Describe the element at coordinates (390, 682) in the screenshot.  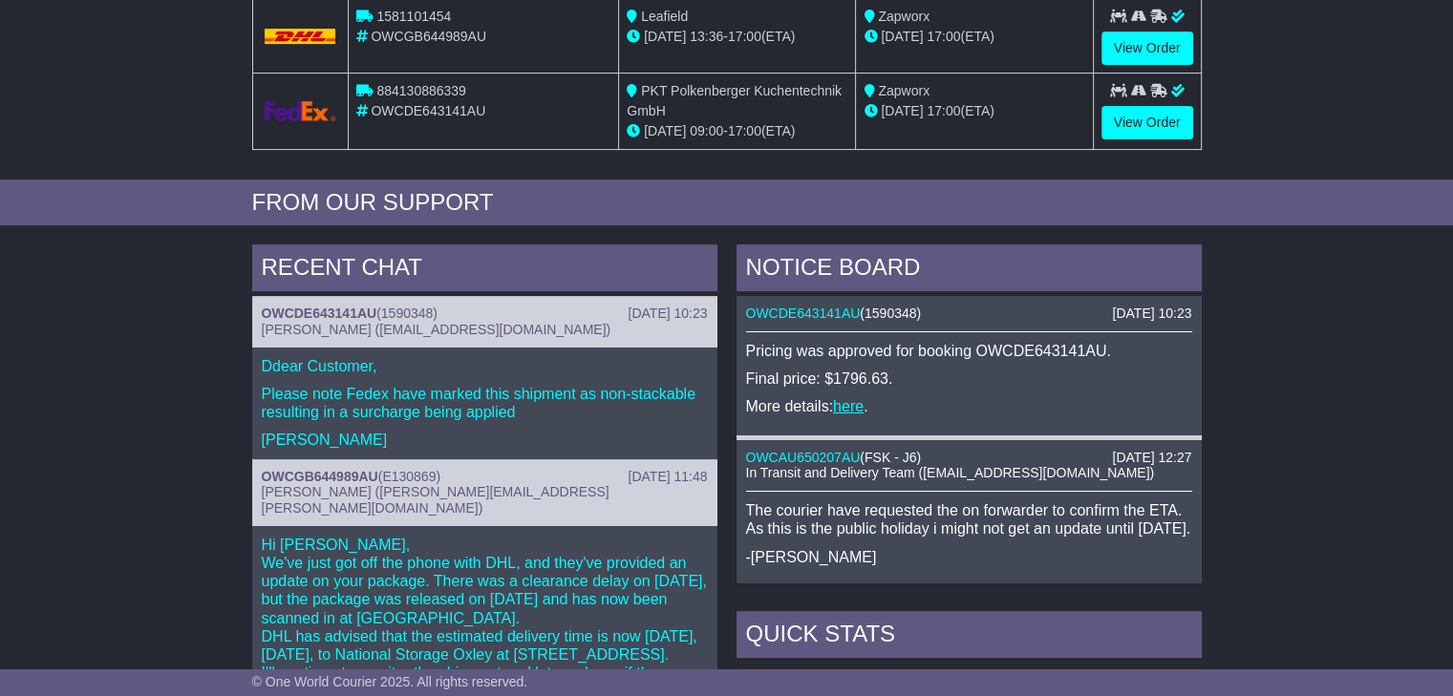
I see `span: © One World Courier 2025. All rights reserved.` at that location.